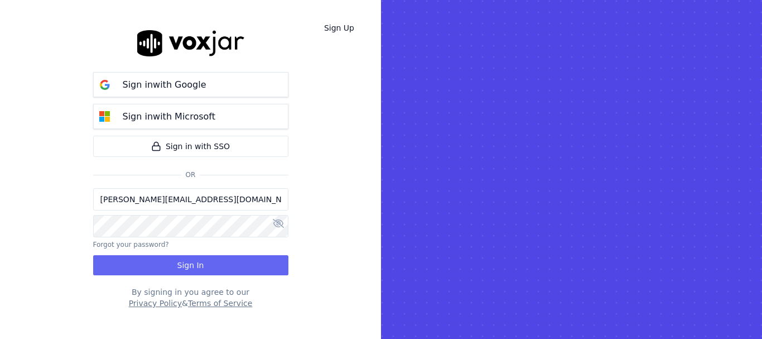 This screenshot has height=339, width=762. I want to click on a: Sign Up, so click(339, 28).